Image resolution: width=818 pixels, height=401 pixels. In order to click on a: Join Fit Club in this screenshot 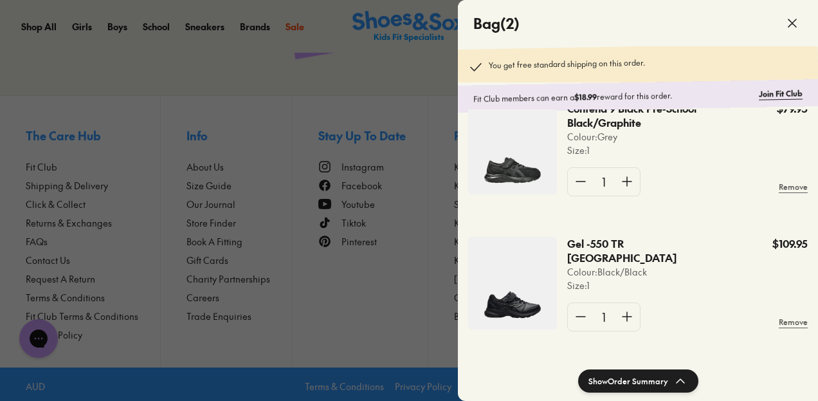, I will do `click(781, 93)`.